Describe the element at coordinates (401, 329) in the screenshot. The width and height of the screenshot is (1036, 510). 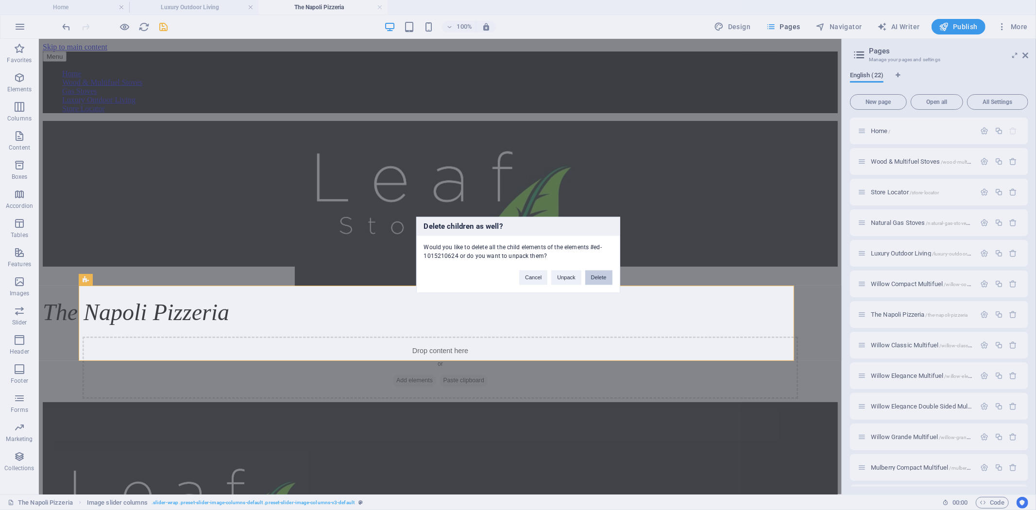
I see `div: Image Slider` at that location.